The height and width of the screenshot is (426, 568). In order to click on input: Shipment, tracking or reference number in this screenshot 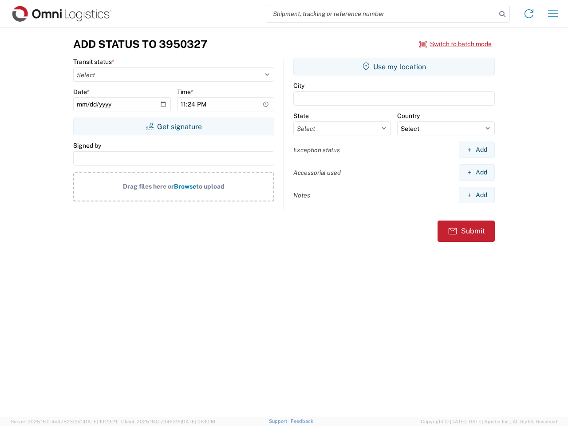, I will do `click(381, 14)`.